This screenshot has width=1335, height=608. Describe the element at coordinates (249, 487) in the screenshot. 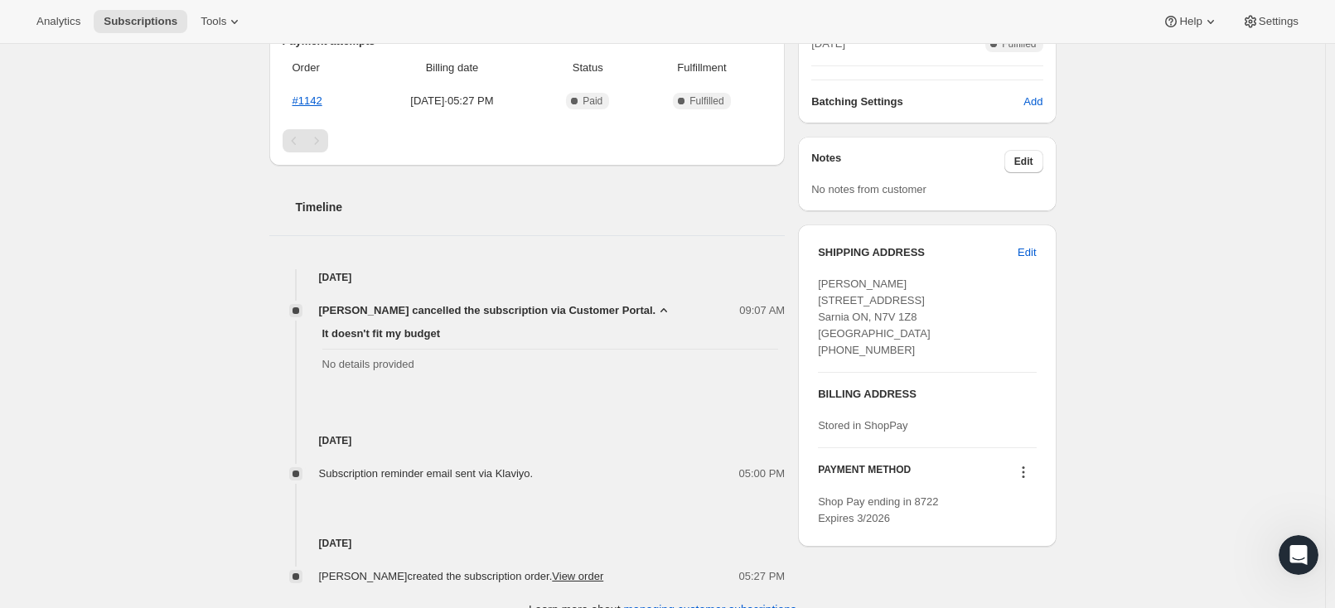

I see `span: Messages` at that location.